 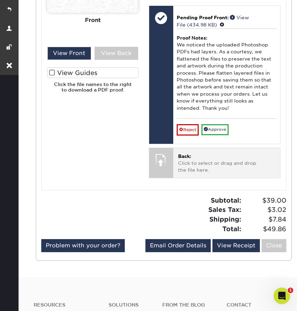 What do you see at coordinates (192, 38) in the screenshot?
I see `strong: Proof Notes:` at bounding box center [192, 38].